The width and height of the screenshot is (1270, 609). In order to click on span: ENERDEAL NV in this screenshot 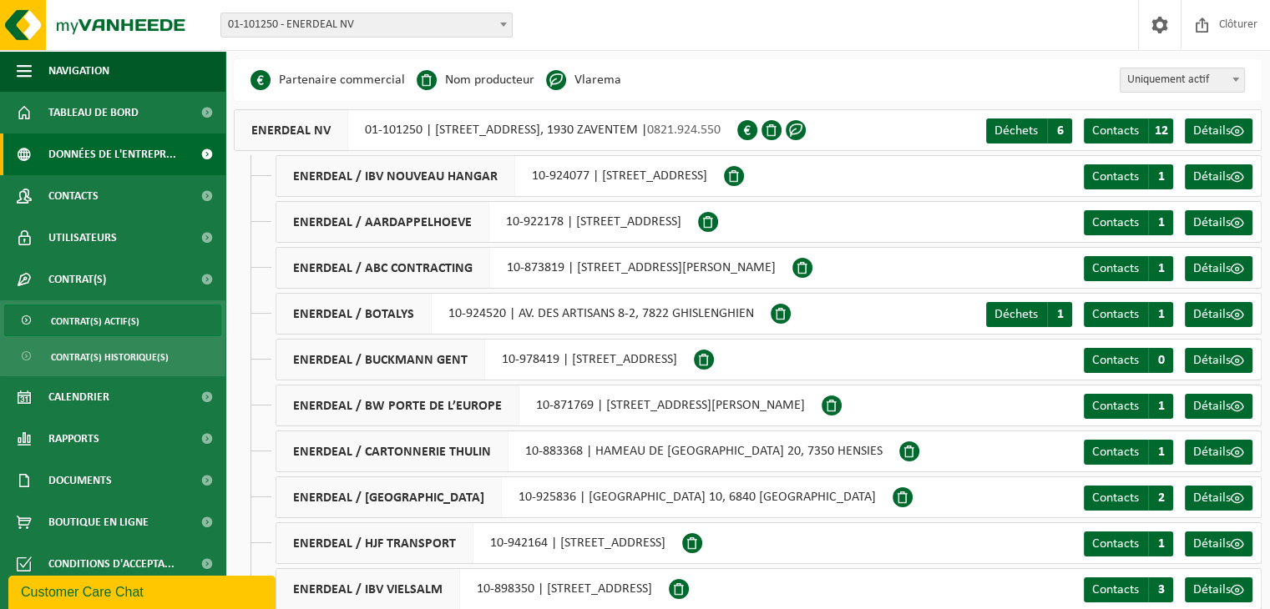, I will do `click(291, 130)`.